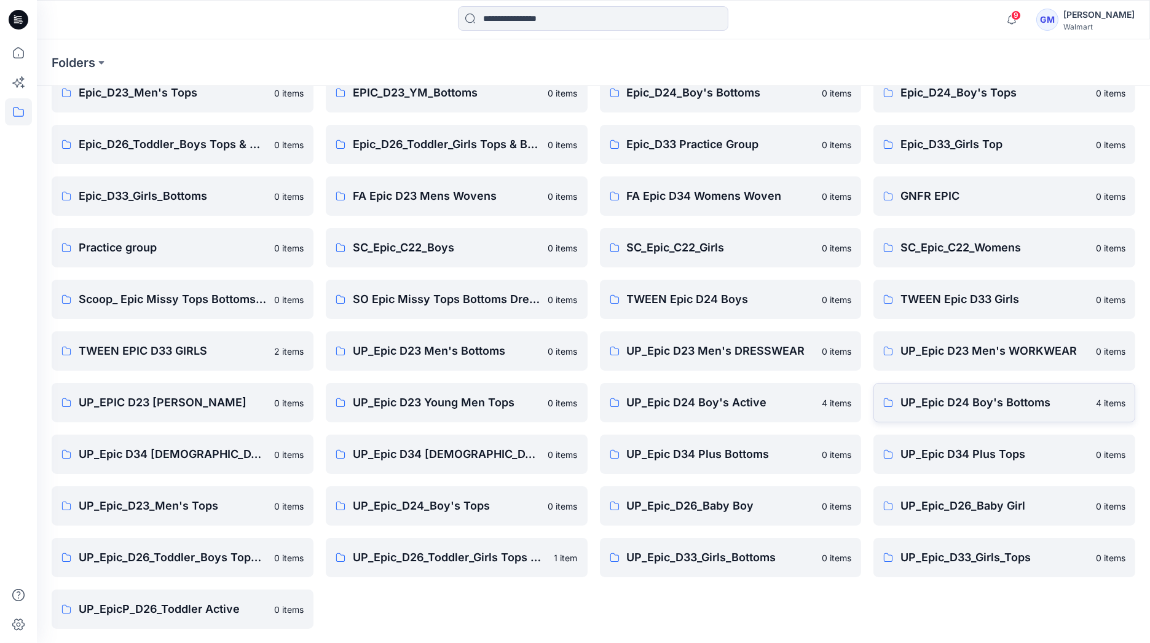 This screenshot has height=643, width=1150. Describe the element at coordinates (173, 196) in the screenshot. I see `p: Epic_D33_Girls_Bottoms` at that location.